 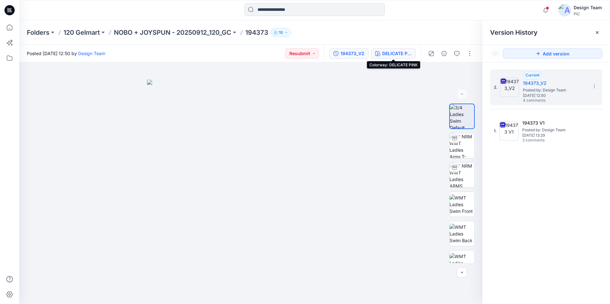 What do you see at coordinates (545, 141) in the screenshot?
I see `span: 3 comments` at bounding box center [545, 141].